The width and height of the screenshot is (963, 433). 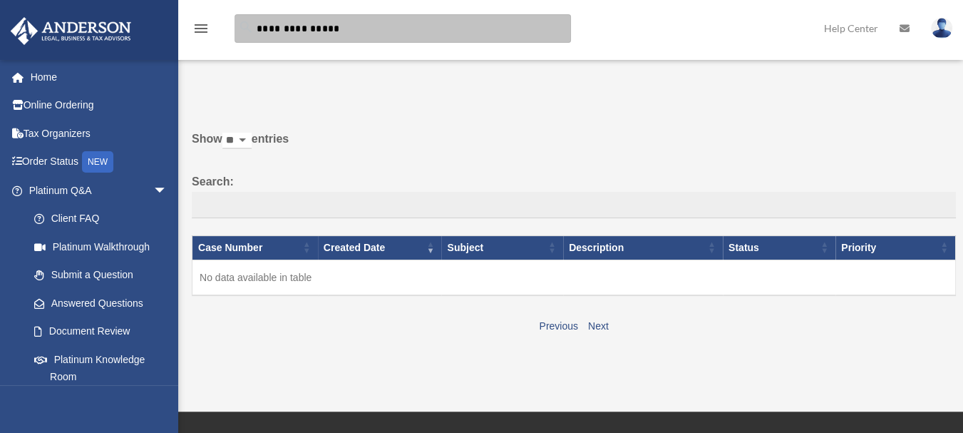 What do you see at coordinates (101, 219) in the screenshot?
I see `a: Client FAQ` at bounding box center [101, 219].